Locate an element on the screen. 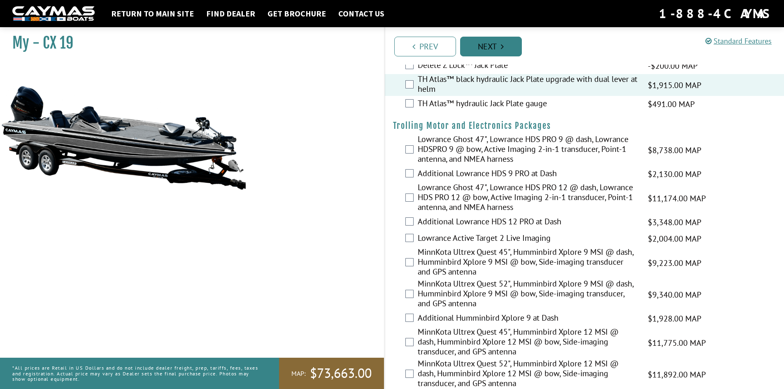 The image size is (784, 389). span: $9,223.00 MAP is located at coordinates (674, 263).